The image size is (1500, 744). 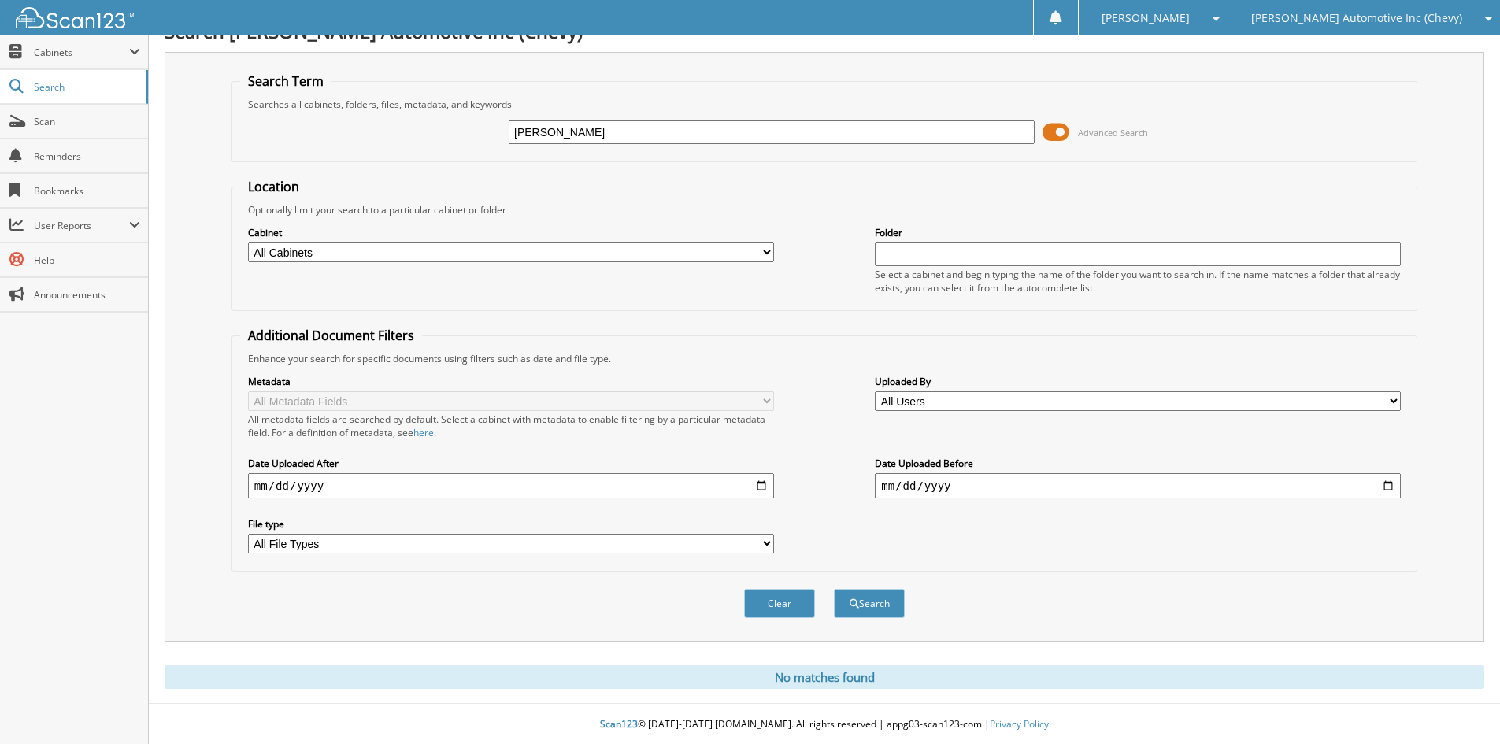 What do you see at coordinates (87, 121) in the screenshot?
I see `span: Scan` at bounding box center [87, 121].